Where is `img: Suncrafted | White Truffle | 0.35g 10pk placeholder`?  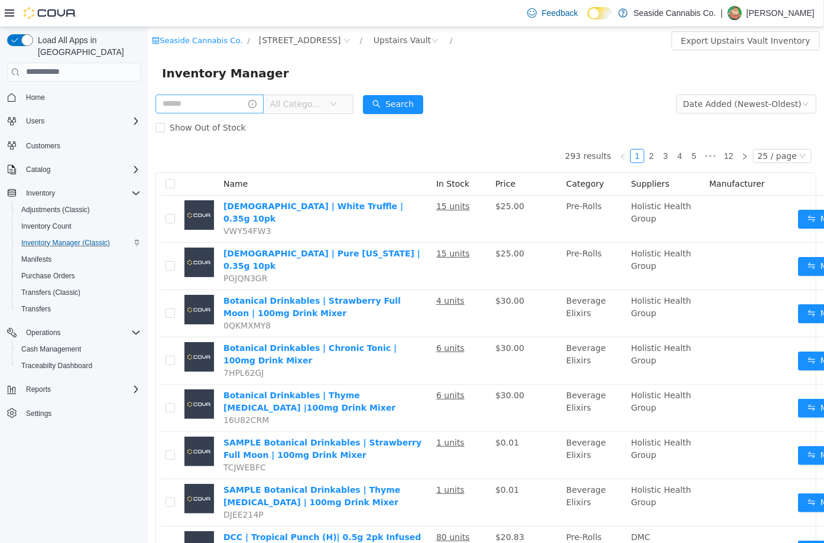 img: Suncrafted | White Truffle | 0.35g 10pk placeholder is located at coordinates (51, 188).